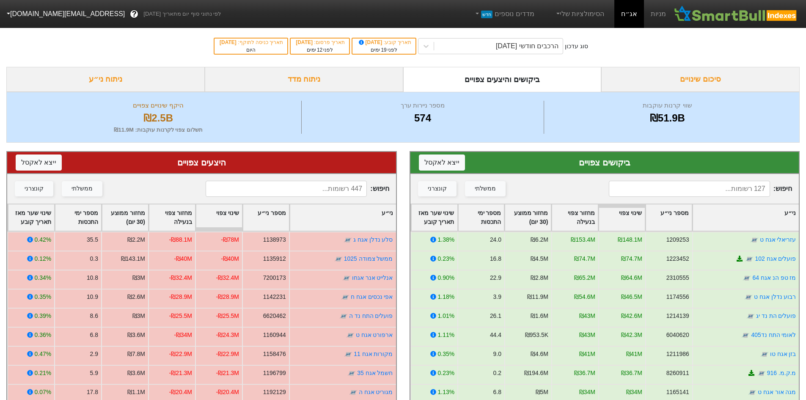 The height and width of the screenshot is (400, 806). I want to click on div: -₪22.9M, so click(181, 354).